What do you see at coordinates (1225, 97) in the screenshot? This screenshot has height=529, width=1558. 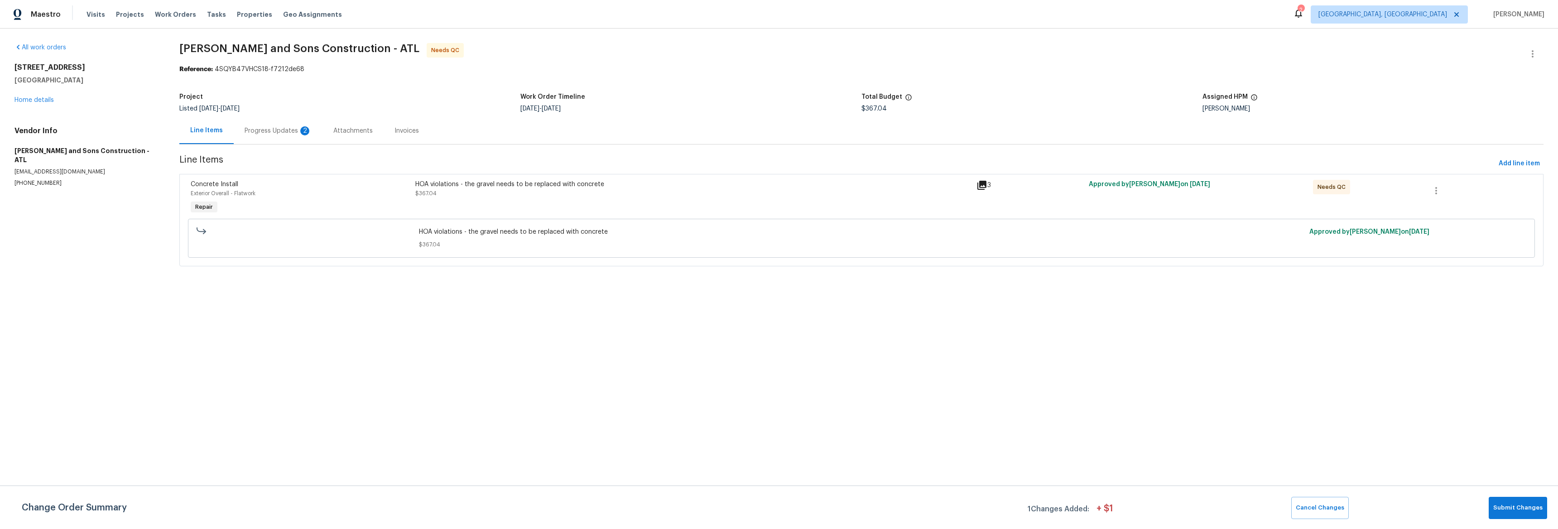 I see `h5: Assigned HPM` at bounding box center [1225, 97].